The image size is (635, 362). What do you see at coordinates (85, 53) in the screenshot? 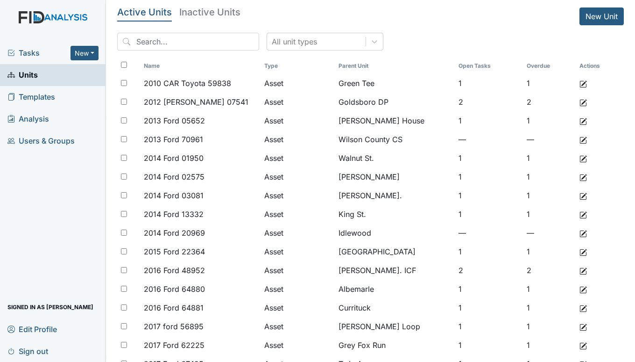
I see `button: New` at bounding box center [85, 53].